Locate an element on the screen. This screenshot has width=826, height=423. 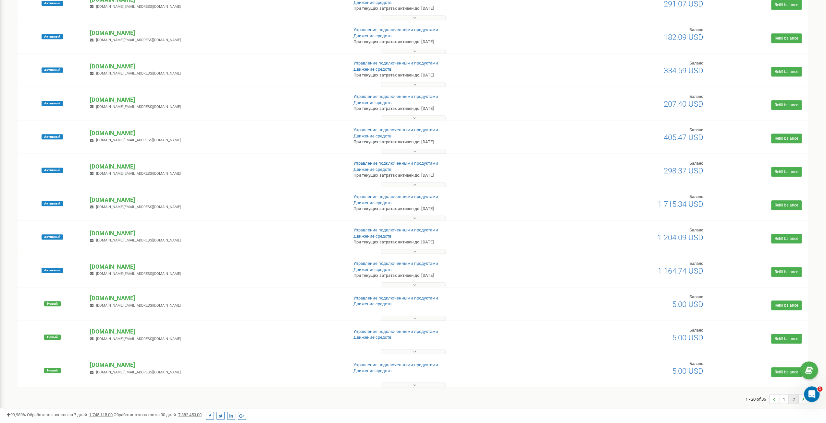
span: 207,40 USD is located at coordinates (683, 104).